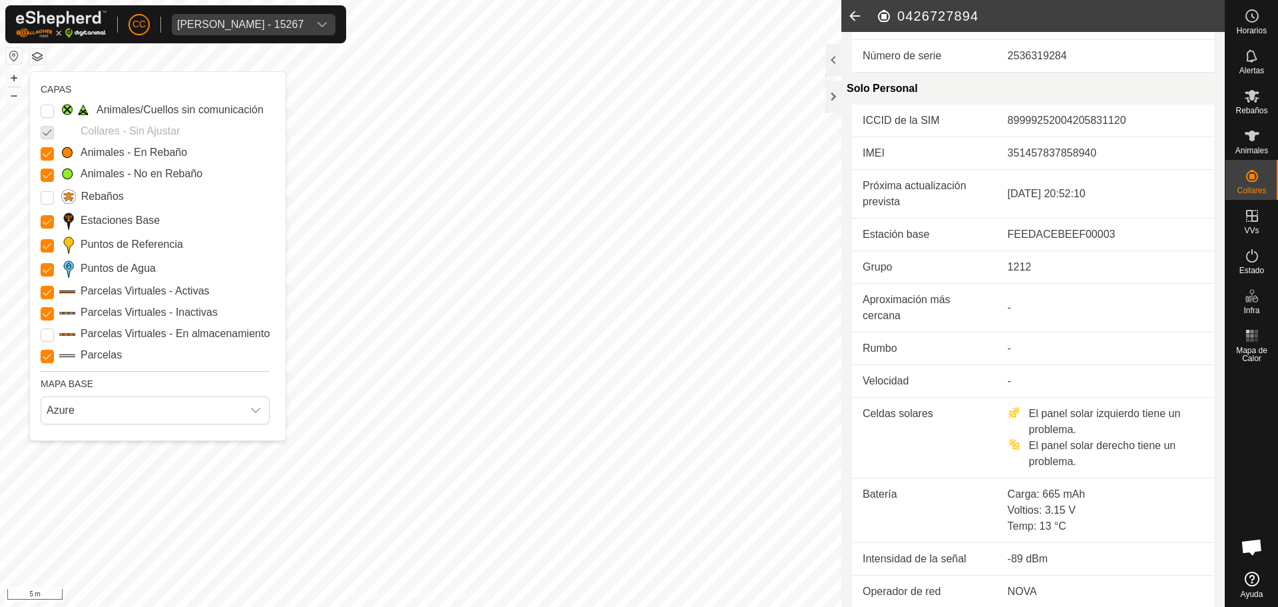  Describe the element at coordinates (1252, 150) in the screenshot. I see `span: Animales` at that location.